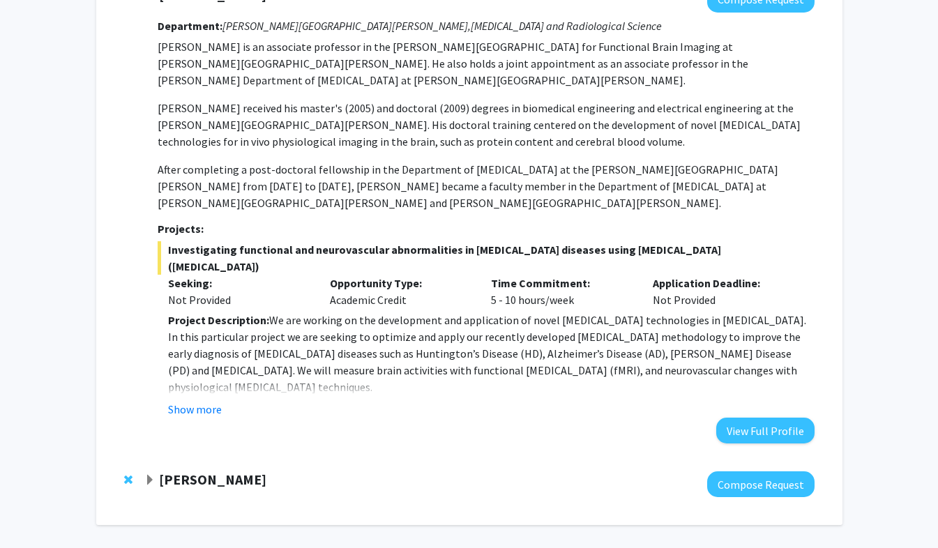  Describe the element at coordinates (128, 480) in the screenshot. I see `span: Remove Karen Fleming from bookmarks` at that location.